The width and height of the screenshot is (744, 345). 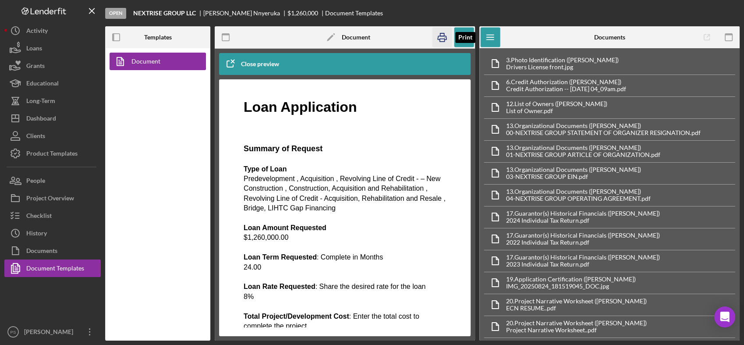 What do you see at coordinates (42, 84) in the screenshot?
I see `div: Educational` at bounding box center [42, 84].